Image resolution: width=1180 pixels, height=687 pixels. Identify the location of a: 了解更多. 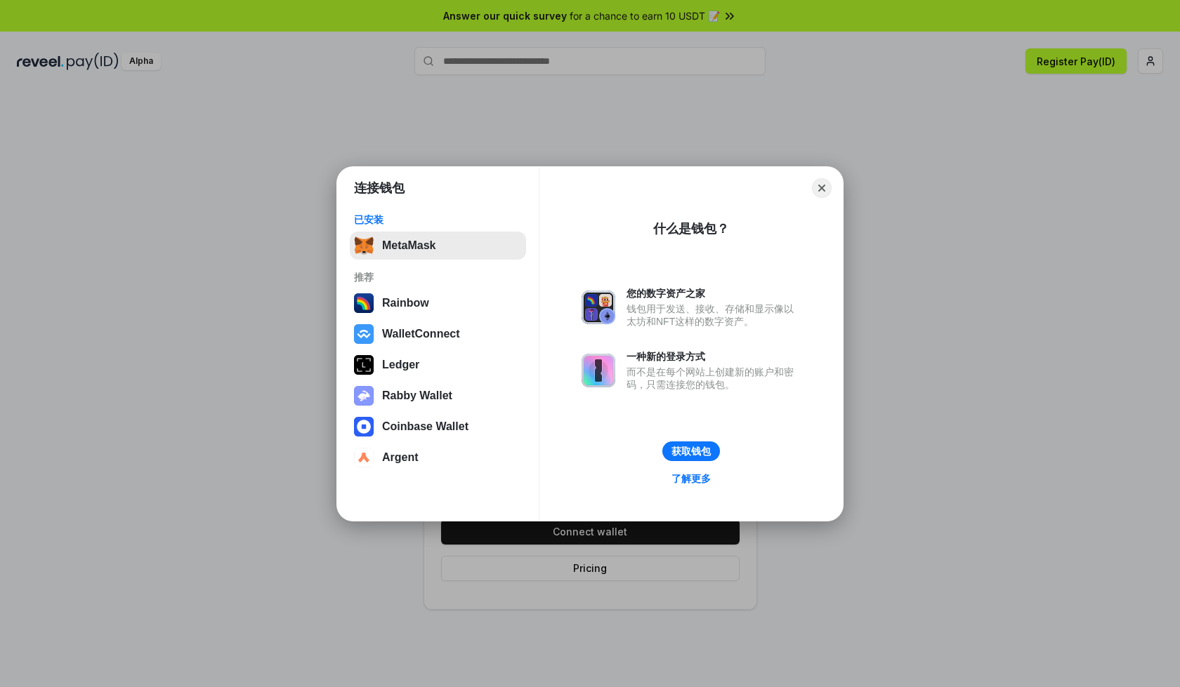
(691, 479).